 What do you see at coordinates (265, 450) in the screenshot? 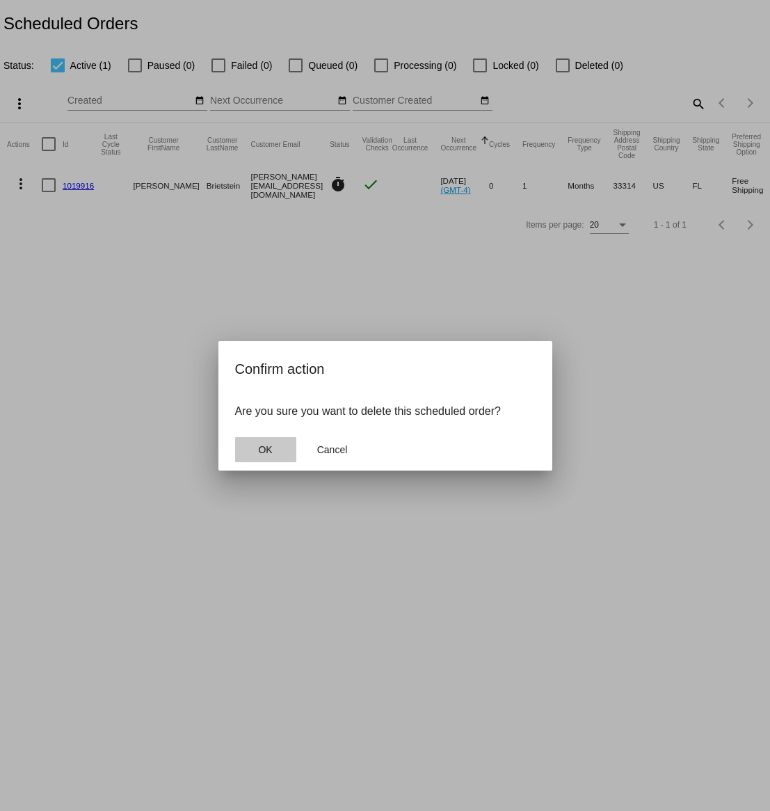
I see `span: OK` at bounding box center [265, 450].